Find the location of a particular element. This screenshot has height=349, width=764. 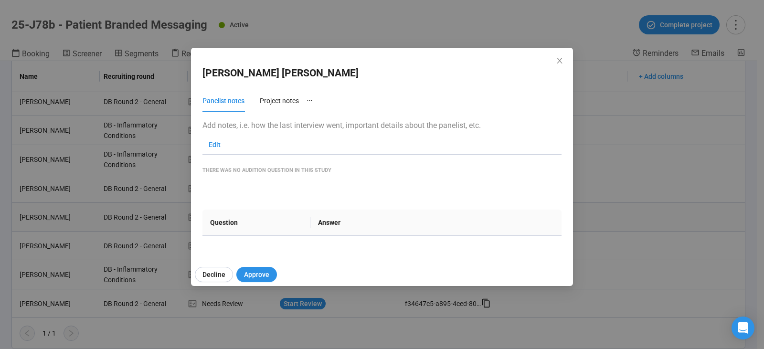

th: Answer is located at coordinates (436, 223).